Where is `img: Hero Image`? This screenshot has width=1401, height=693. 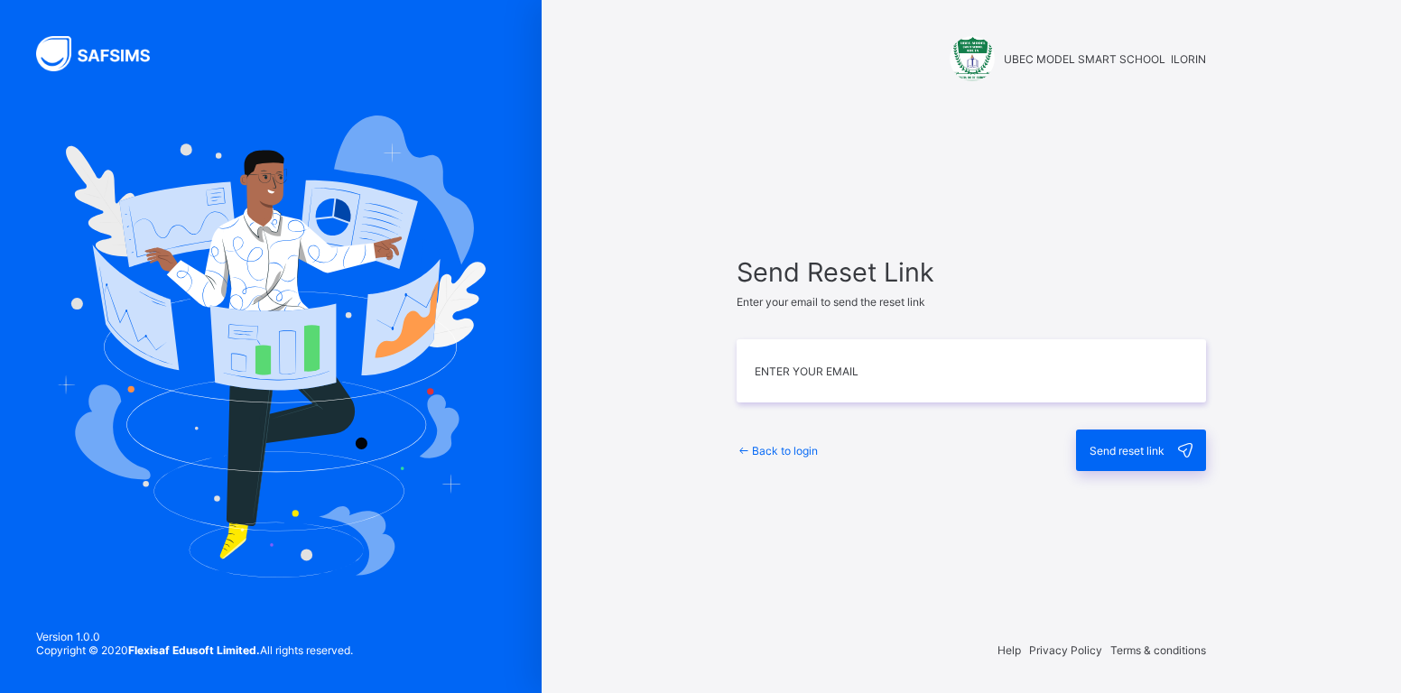
img: Hero Image is located at coordinates (271, 347).